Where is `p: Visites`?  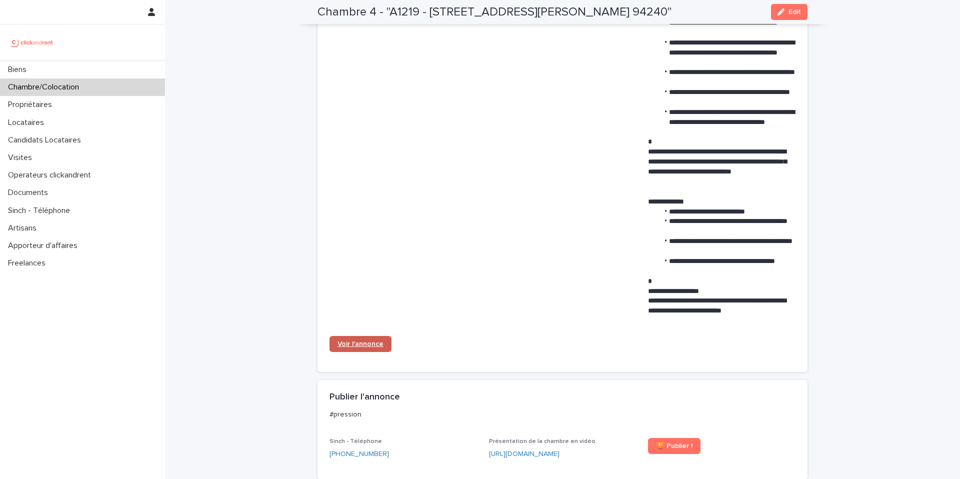
p: Visites is located at coordinates (22, 158).